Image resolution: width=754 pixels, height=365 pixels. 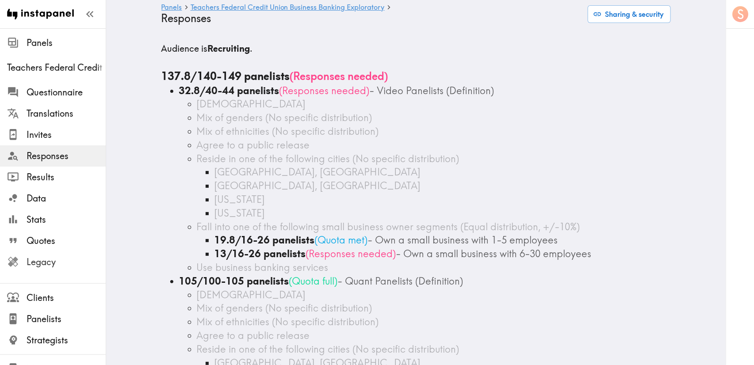 I want to click on h4: Responses, so click(x=371, y=18).